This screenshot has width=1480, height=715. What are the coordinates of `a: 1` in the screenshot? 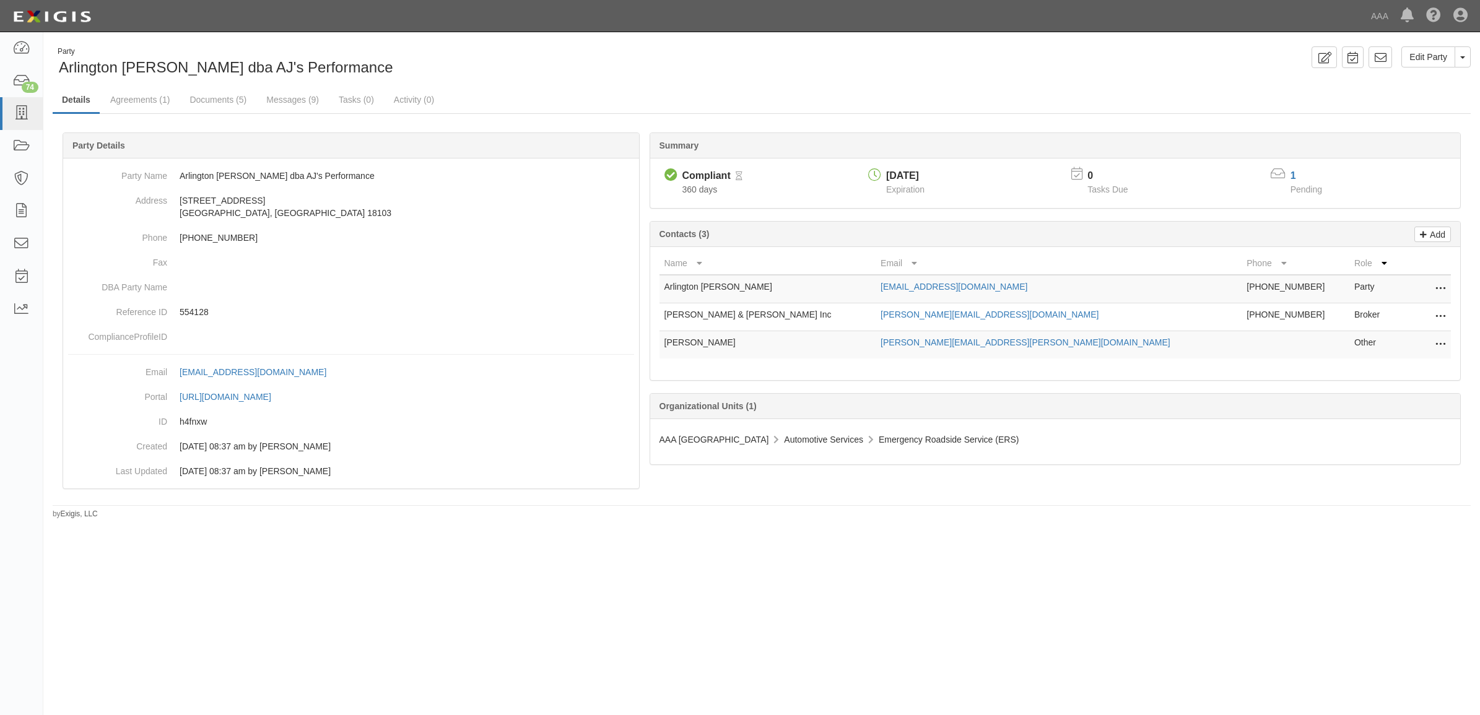 It's located at (1293, 175).